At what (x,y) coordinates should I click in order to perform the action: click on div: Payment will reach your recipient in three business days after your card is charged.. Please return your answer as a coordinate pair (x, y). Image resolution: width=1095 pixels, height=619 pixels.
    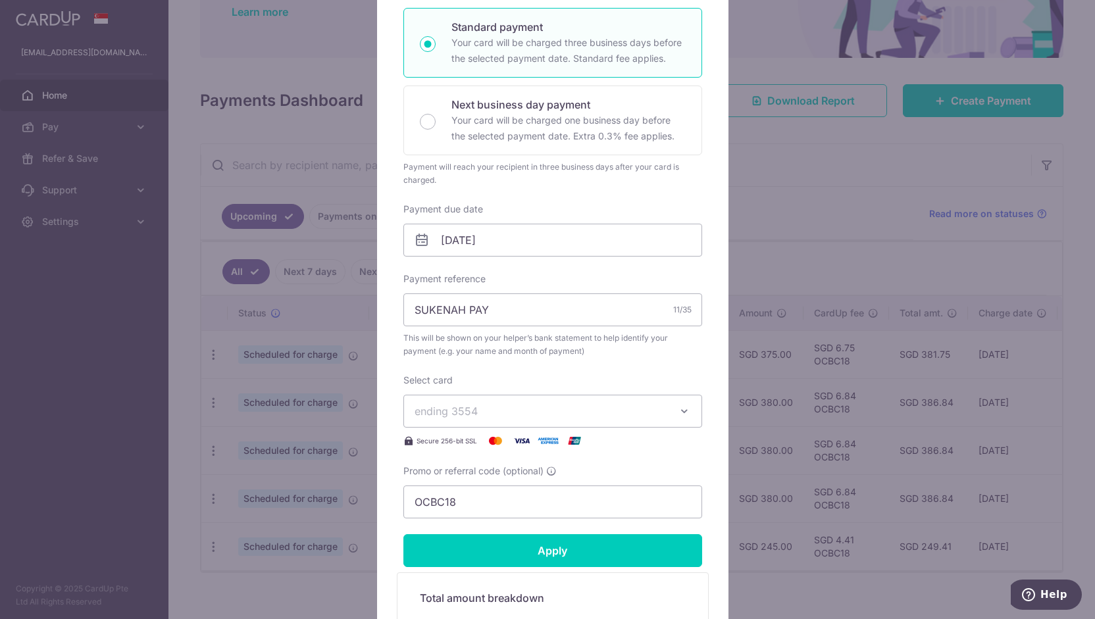
    Looking at the image, I should click on (553, 174).